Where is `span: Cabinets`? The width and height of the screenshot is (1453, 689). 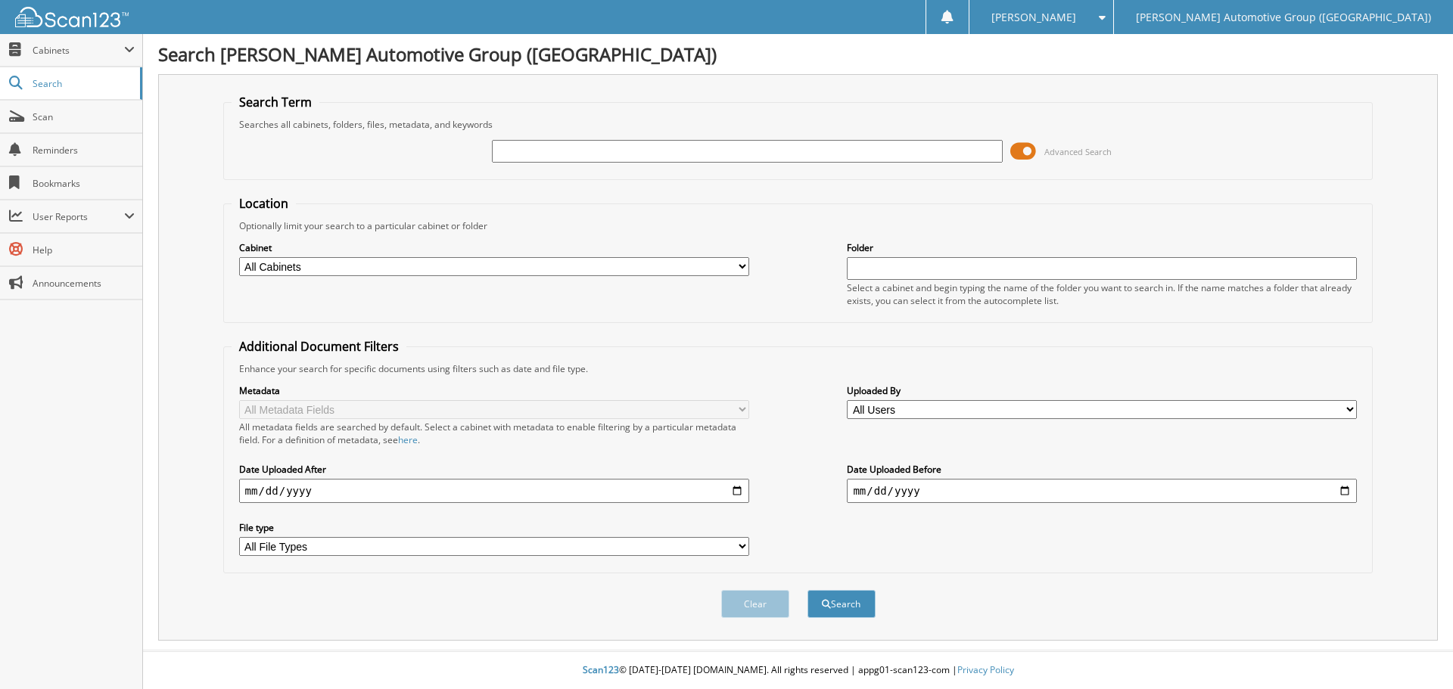
span: Cabinets is located at coordinates (78, 50).